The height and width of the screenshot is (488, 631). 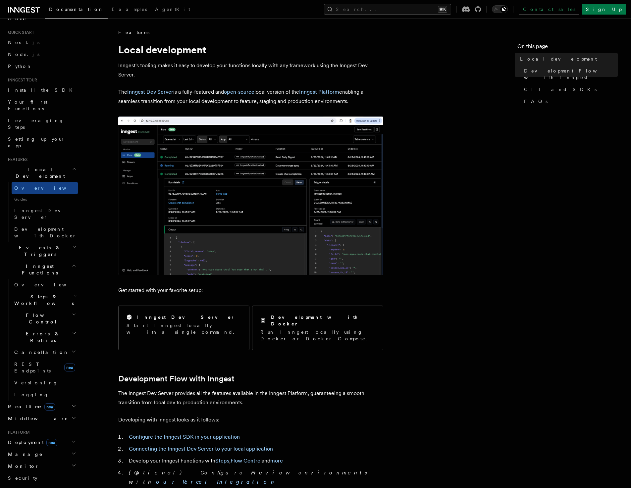 What do you see at coordinates (239, 92) in the screenshot?
I see `a: open-source` at bounding box center [239, 92].